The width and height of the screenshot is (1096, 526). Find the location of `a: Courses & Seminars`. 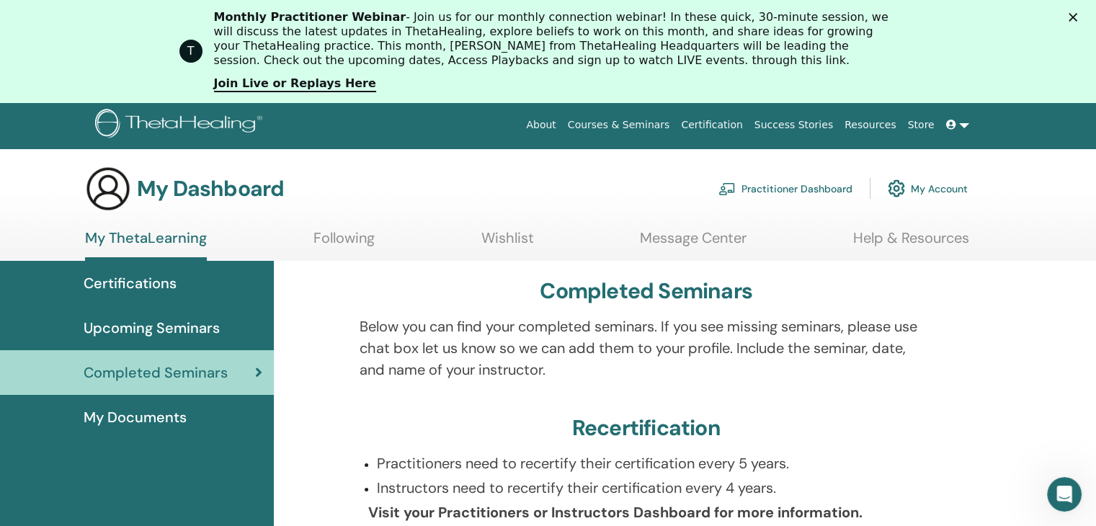

a: Courses & Seminars is located at coordinates (619, 125).